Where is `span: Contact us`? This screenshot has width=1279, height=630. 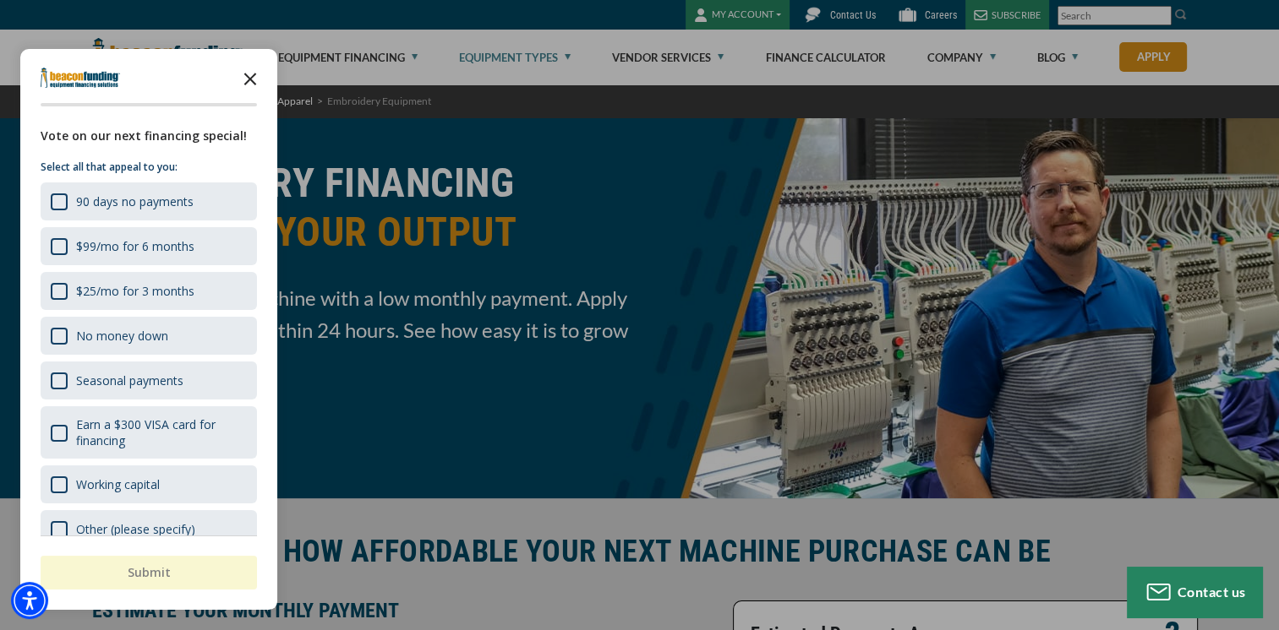 span: Contact us is located at coordinates (1211, 592).